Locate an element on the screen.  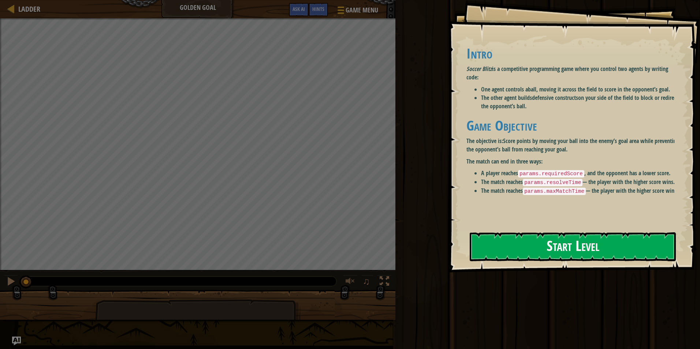
h1: Game Objective is located at coordinates (573, 126).